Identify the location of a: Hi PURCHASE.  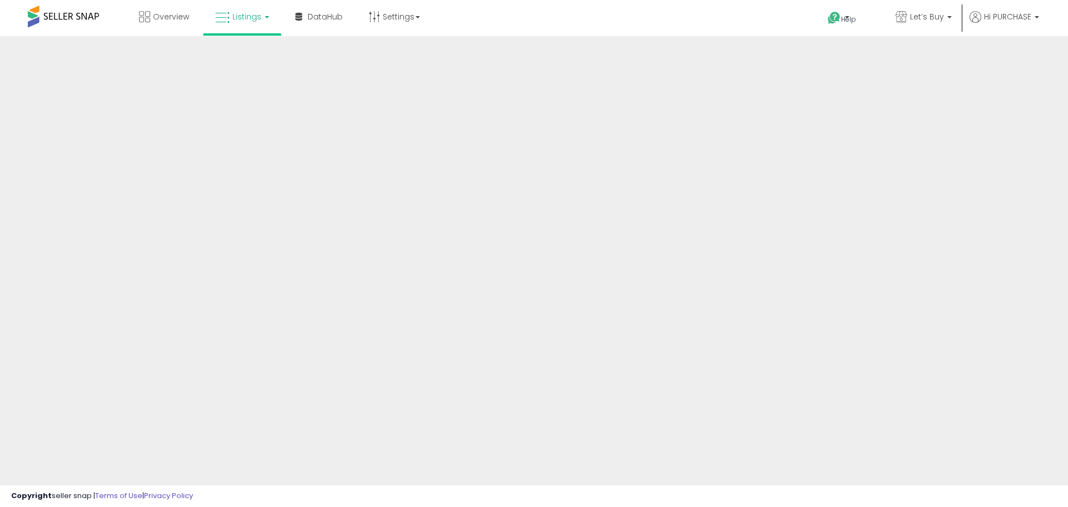
(1004, 23).